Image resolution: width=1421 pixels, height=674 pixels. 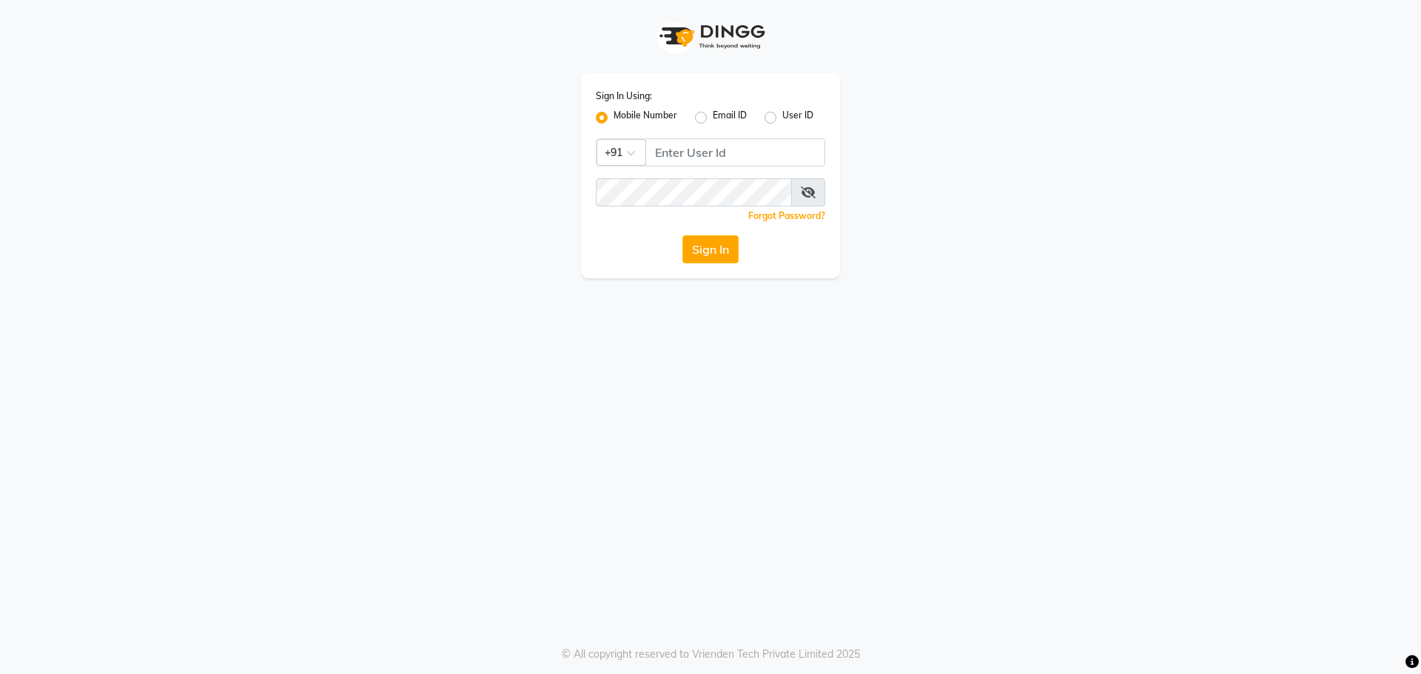 What do you see at coordinates (624, 96) in the screenshot?
I see `label: Sign In Using:` at bounding box center [624, 96].